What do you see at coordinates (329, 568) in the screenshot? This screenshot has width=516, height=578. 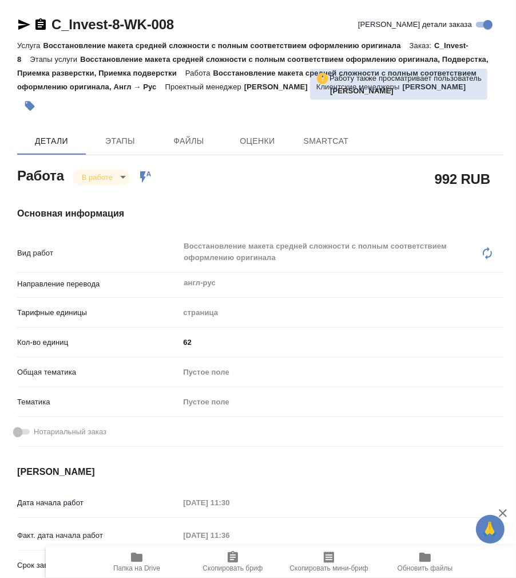 I see `span: Скопировать мини-бриф` at bounding box center [329, 568].